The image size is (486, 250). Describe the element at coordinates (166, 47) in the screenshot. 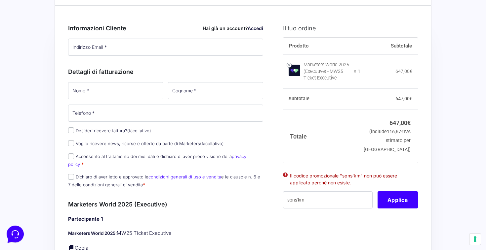

I see `input: Indirizzo Email *` at that location.